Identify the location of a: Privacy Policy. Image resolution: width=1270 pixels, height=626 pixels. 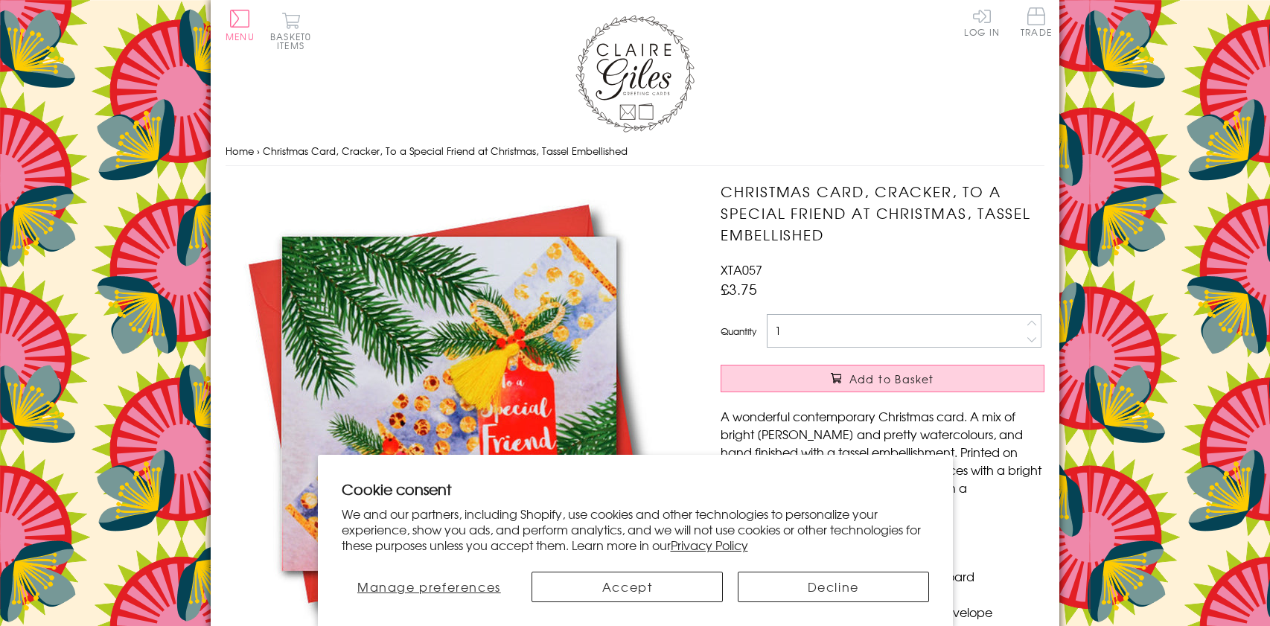
(709, 545).